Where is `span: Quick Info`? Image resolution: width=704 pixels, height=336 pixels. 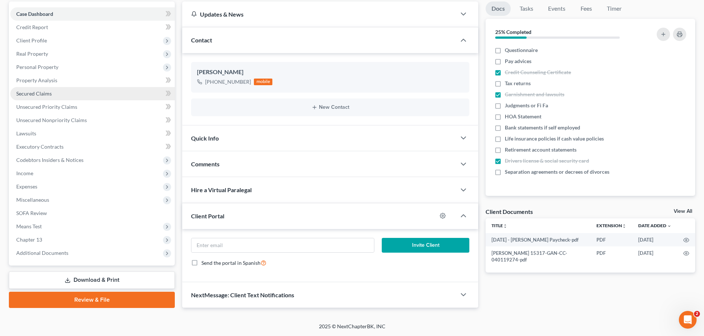
span: Quick Info is located at coordinates (205, 138).